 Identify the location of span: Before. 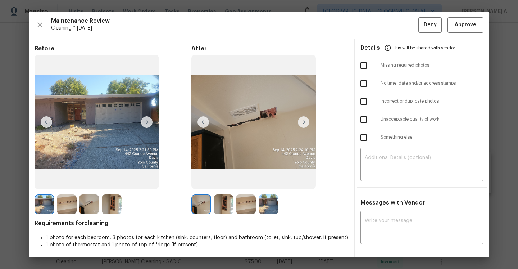
(113, 49).